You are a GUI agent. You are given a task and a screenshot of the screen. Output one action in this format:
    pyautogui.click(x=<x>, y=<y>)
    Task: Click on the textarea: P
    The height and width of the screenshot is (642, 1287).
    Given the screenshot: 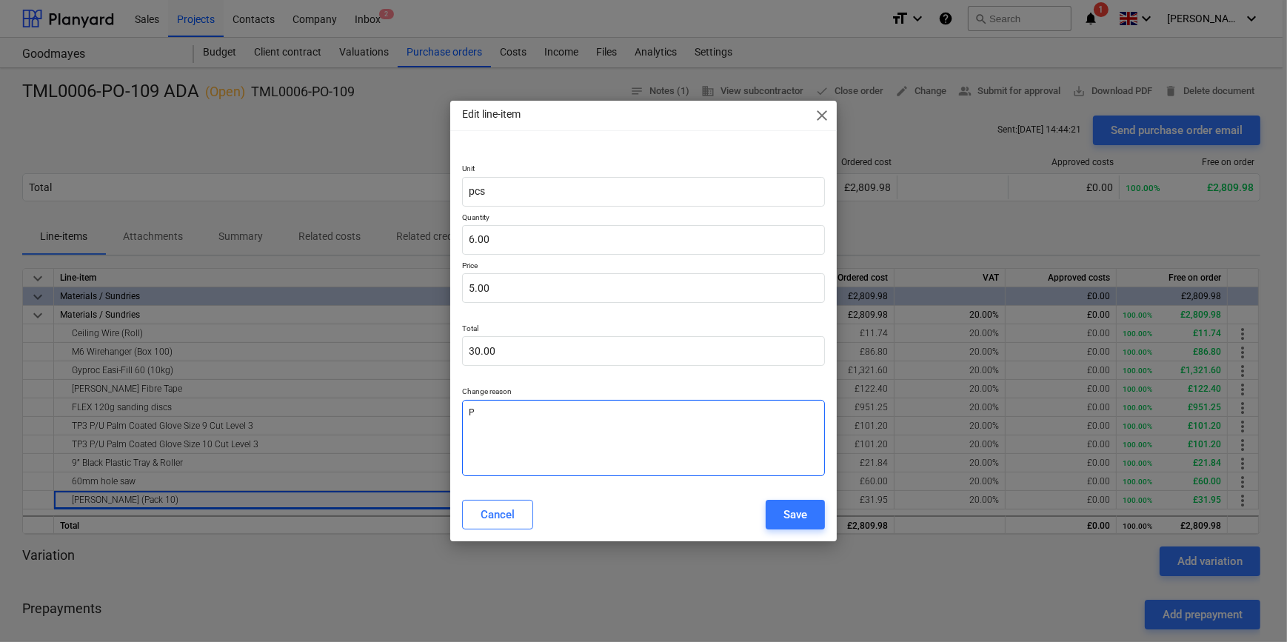 What is the action you would take?
    pyautogui.click(x=643, y=438)
    